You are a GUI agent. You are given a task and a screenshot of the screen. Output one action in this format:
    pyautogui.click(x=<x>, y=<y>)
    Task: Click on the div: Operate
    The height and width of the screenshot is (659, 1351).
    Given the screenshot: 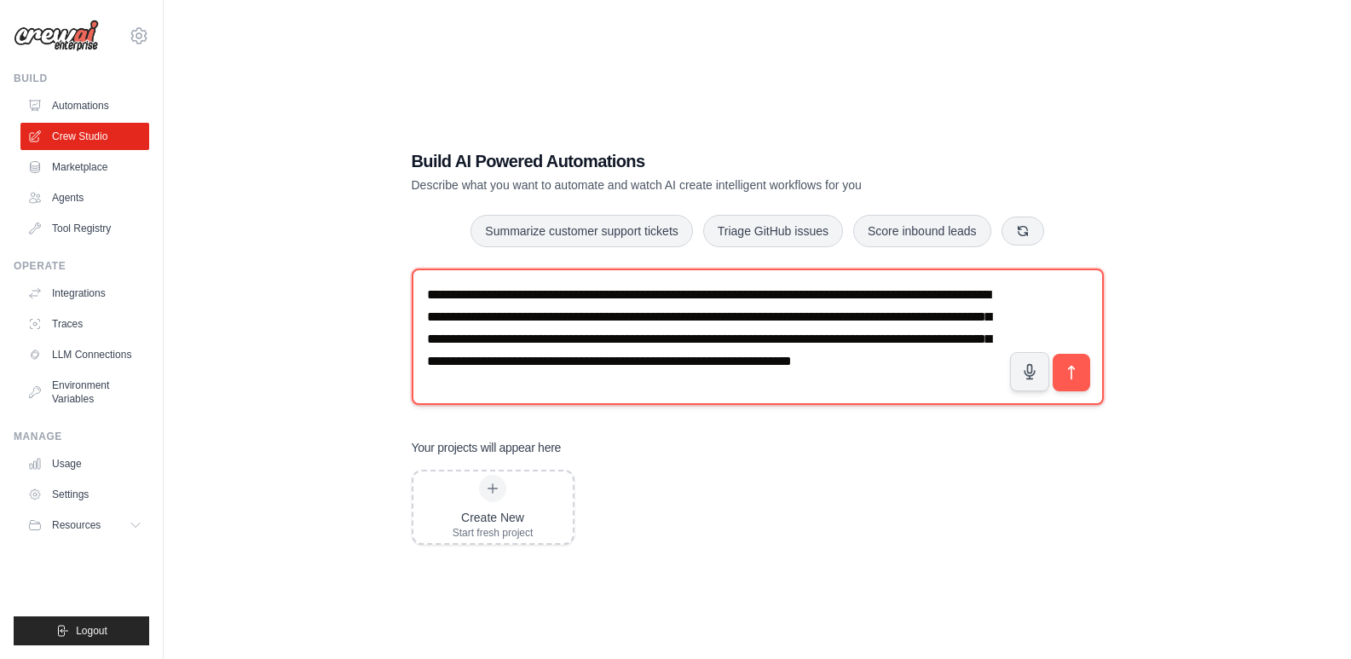 What is the action you would take?
    pyautogui.click(x=81, y=266)
    